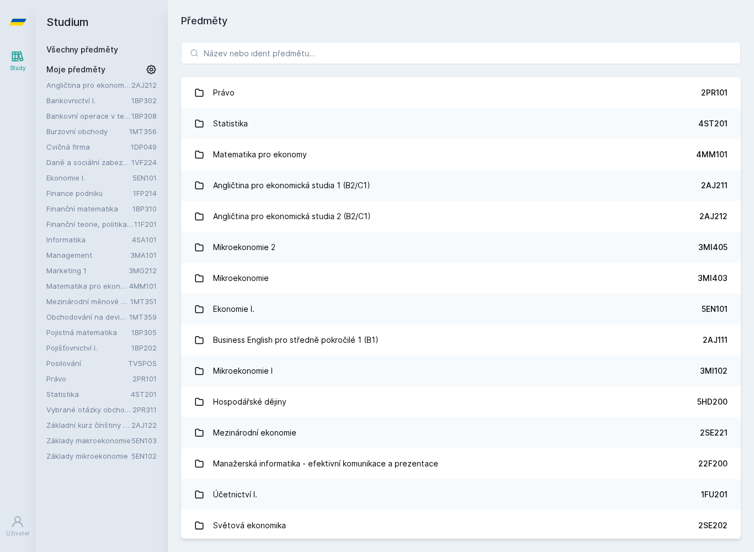  What do you see at coordinates (712, 278) in the screenshot?
I see `div: 3MI403` at bounding box center [712, 278].